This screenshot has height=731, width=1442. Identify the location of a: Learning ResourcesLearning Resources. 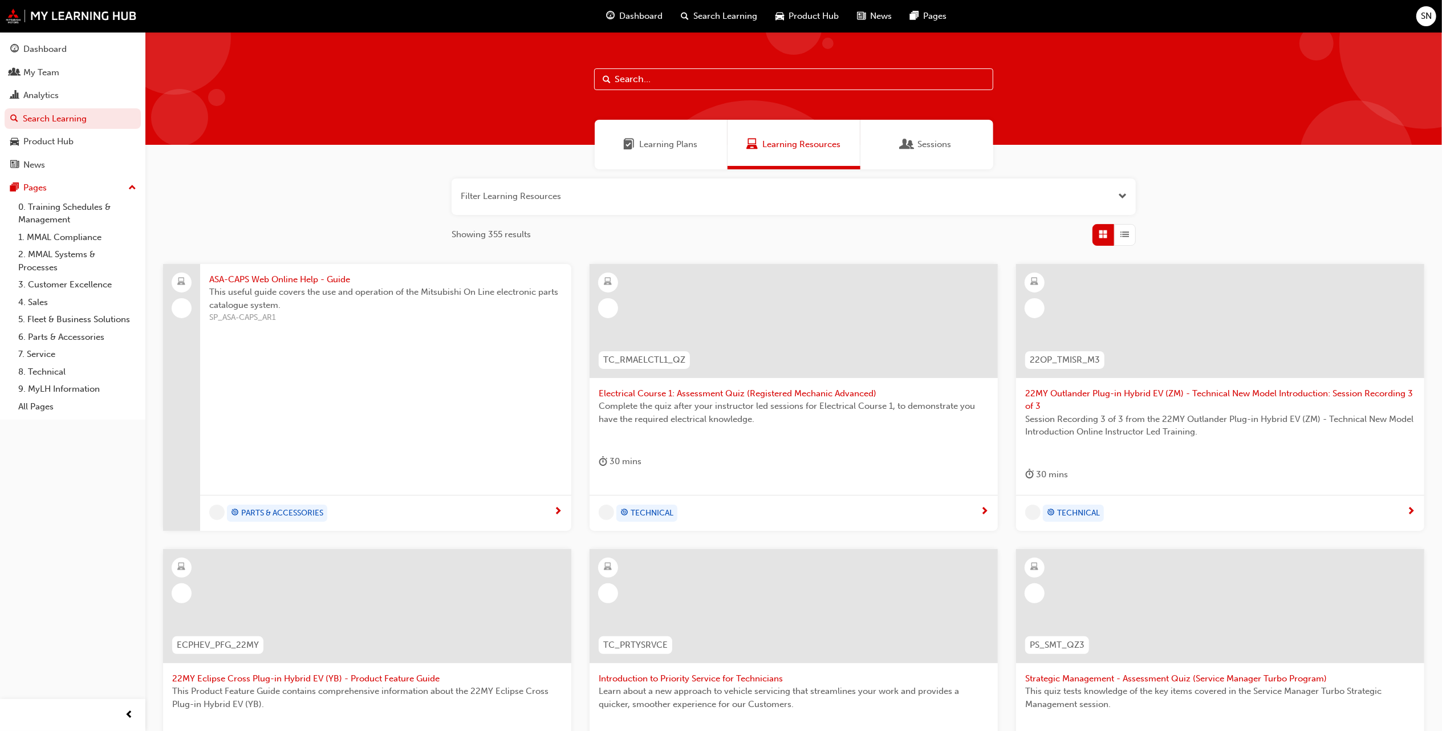
(794, 144).